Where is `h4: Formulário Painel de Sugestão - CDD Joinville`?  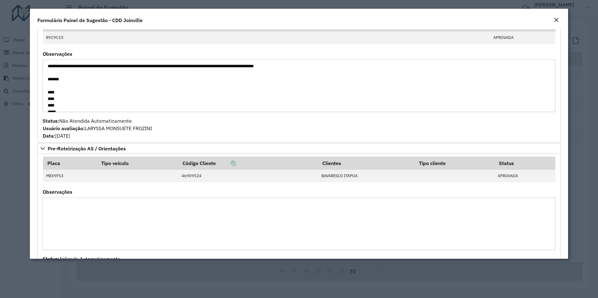 h4: Formulário Painel de Sugestão - CDD Joinville is located at coordinates (90, 20).